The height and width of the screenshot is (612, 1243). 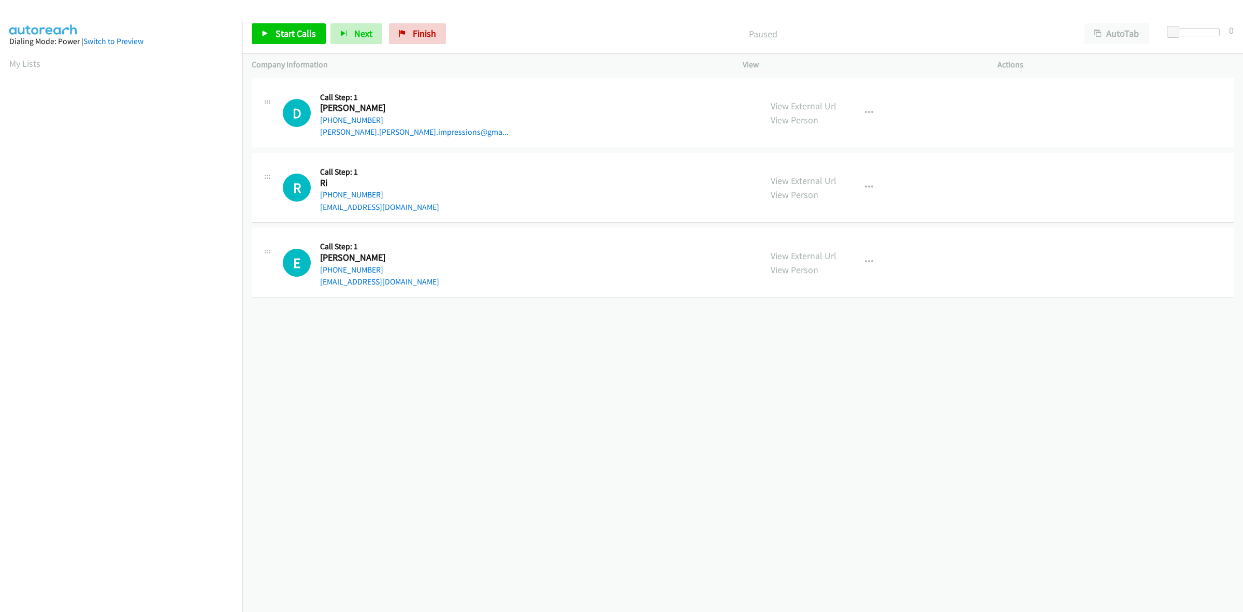 What do you see at coordinates (424, 33) in the screenshot?
I see `span: Finish` at bounding box center [424, 33].